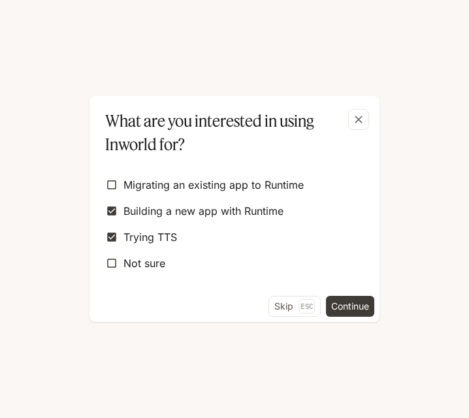  What do you see at coordinates (150, 237) in the screenshot?
I see `span: Trying TTS` at bounding box center [150, 237].